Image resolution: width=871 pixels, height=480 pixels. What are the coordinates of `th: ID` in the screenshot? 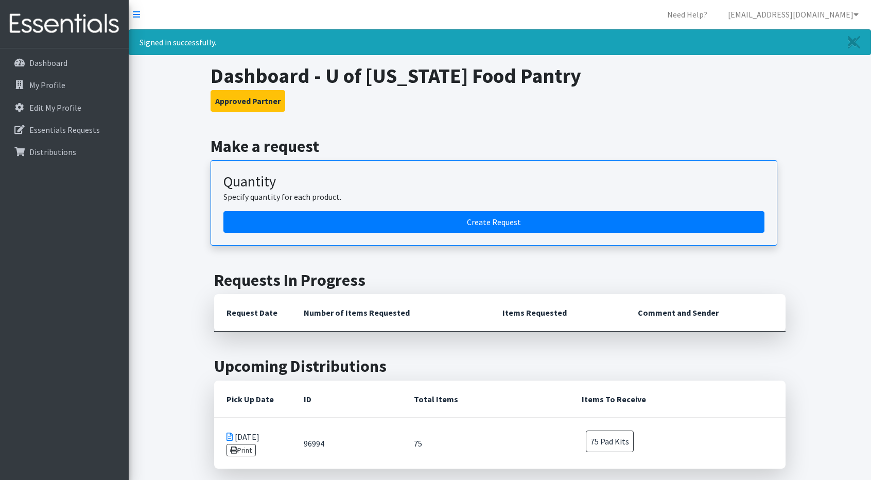 It's located at (347, 399).